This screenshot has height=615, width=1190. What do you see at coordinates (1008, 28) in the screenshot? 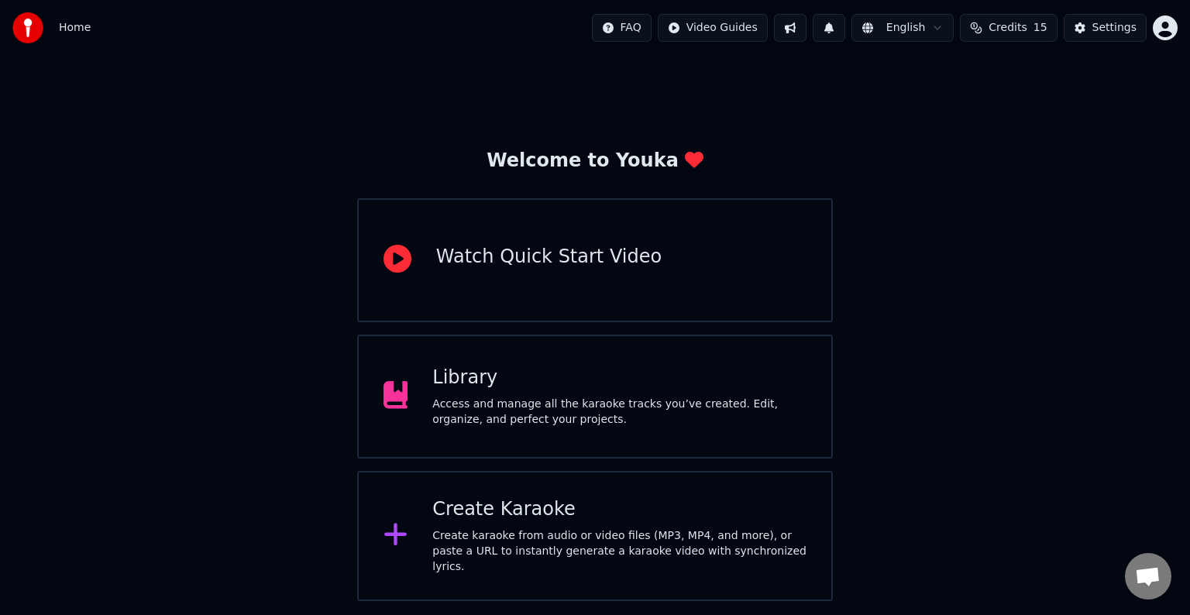
I see `button: Credits15` at bounding box center [1008, 28].